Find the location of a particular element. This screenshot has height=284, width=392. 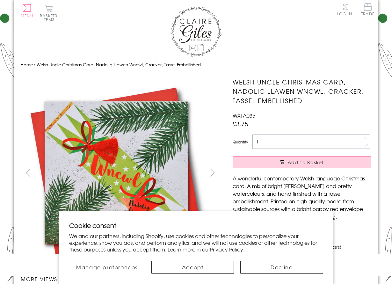

span: Welsh Uncle Christmas Card, Nadolig Llawen Wncwl, Cracker, Tassel Embellished is located at coordinates (119, 64).